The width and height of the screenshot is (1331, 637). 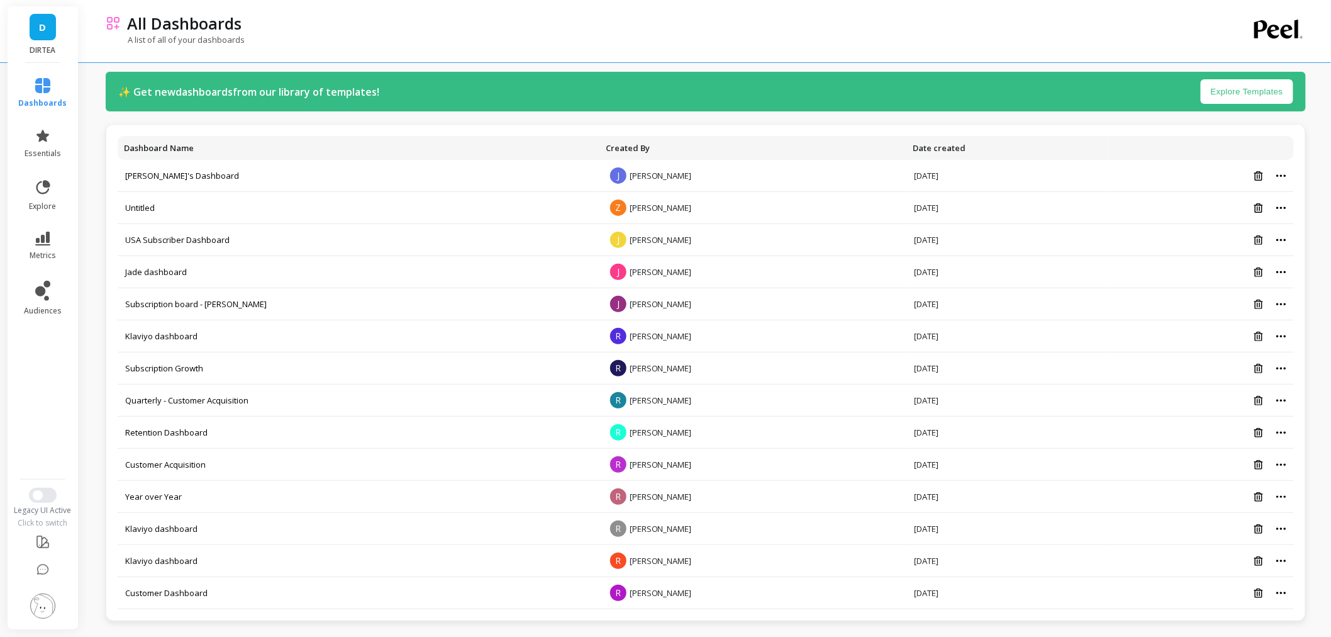 I want to click on a: Customer Dashboard, so click(x=166, y=593).